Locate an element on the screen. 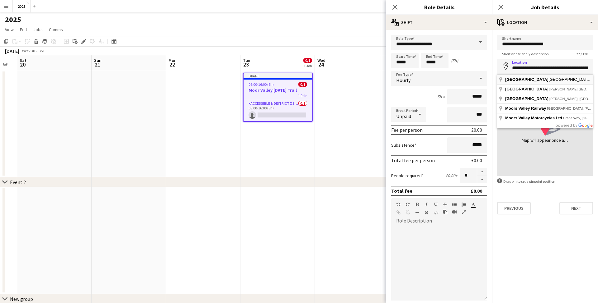  h3: Role Details is located at coordinates (439, 7).